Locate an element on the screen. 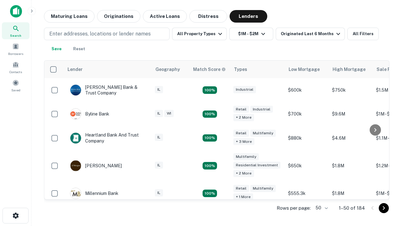 The width and height of the screenshot is (402, 226). td: $555.3k is located at coordinates (306, 193).